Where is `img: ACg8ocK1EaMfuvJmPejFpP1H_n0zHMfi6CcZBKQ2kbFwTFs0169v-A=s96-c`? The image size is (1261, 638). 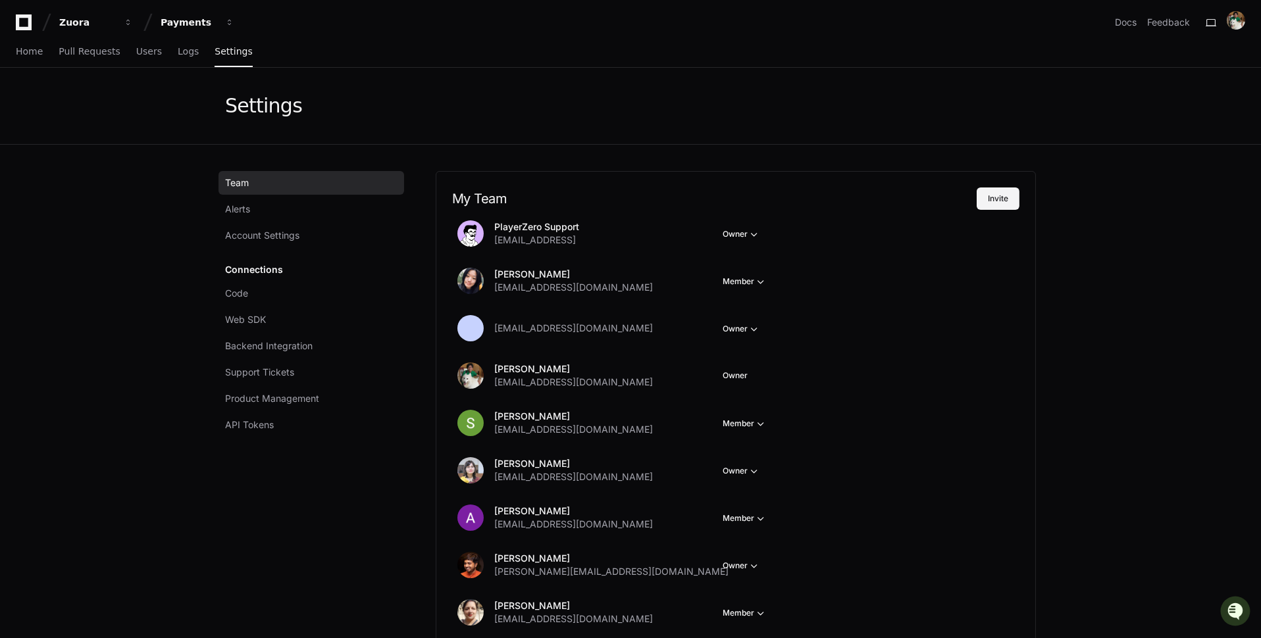 img: ACg8ocK1EaMfuvJmPejFpP1H_n0zHMfi6CcZBKQ2kbFwTFs0169v-A=s96-c is located at coordinates (470, 423).